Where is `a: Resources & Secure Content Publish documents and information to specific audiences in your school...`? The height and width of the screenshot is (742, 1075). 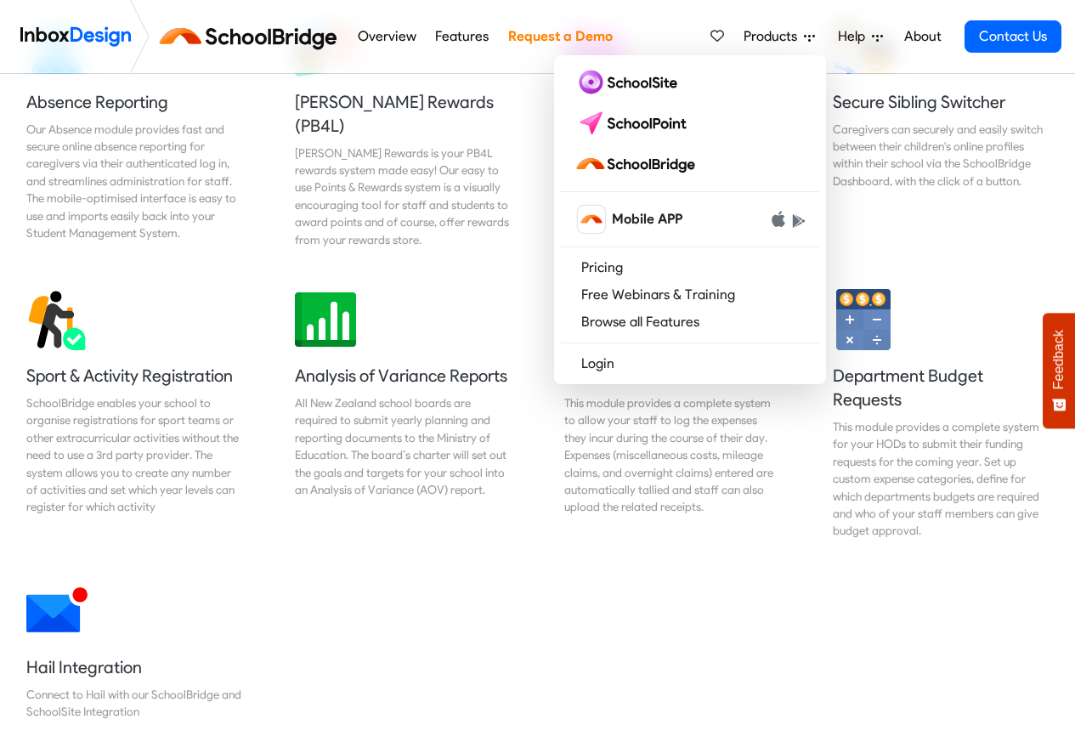 a: Resources & Secure Content Publish documents and information to specific audiences in your school... is located at coordinates (672, 132).